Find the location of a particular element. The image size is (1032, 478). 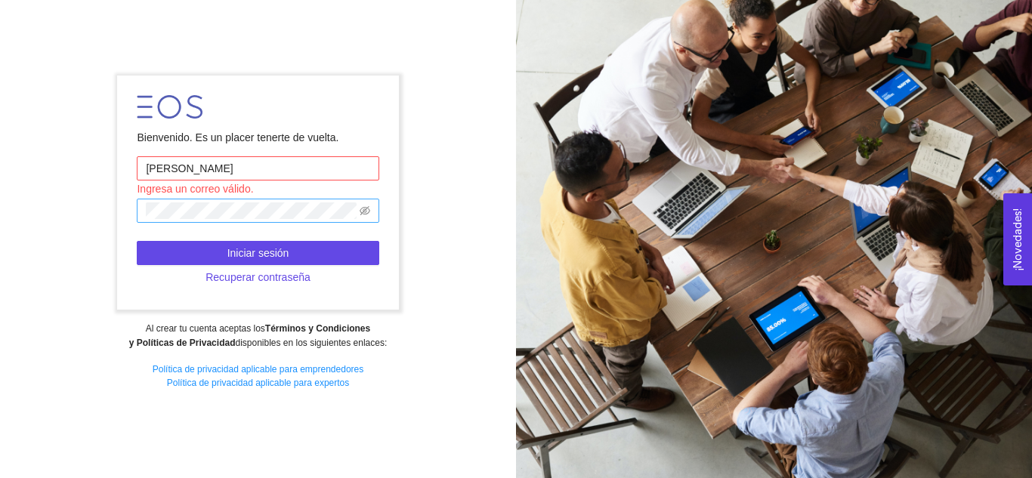

a: Política de privacidad aplicable para emprendedores is located at coordinates (258, 369).